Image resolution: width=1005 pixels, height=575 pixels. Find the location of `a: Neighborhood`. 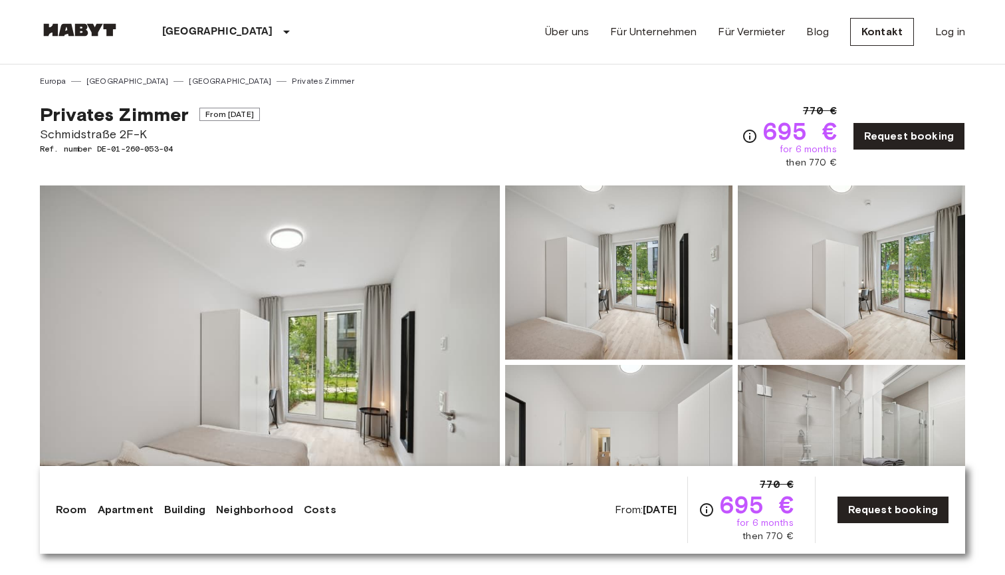

a: Neighborhood is located at coordinates (255, 510).